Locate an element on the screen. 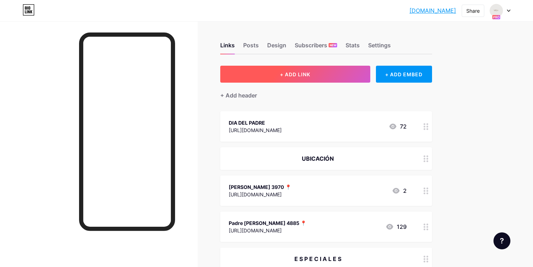 This screenshot has height=267, width=533. div: 72 is located at coordinates (398, 126).